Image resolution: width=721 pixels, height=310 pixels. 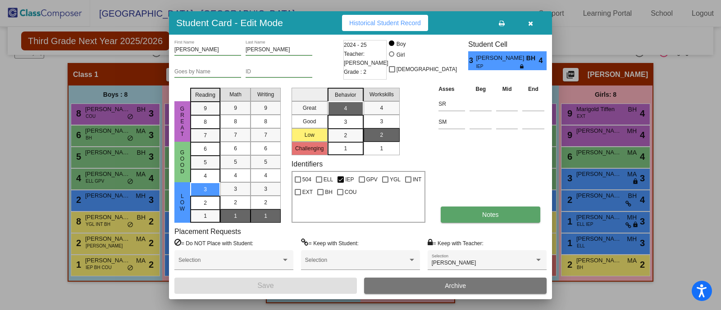 I want to click on span: GPV, so click(x=372, y=180).